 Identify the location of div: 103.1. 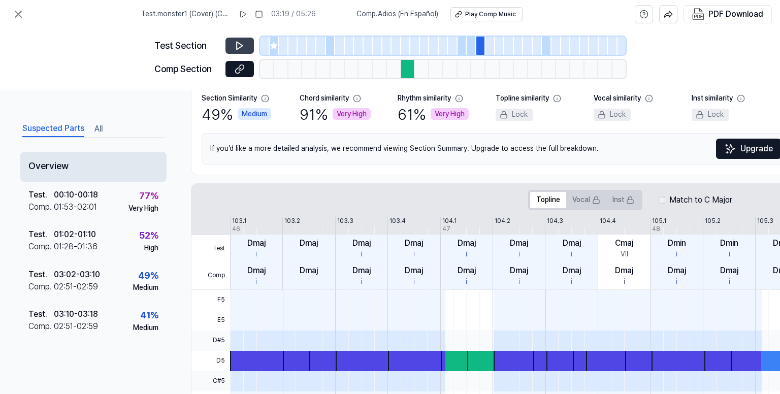
(239, 221).